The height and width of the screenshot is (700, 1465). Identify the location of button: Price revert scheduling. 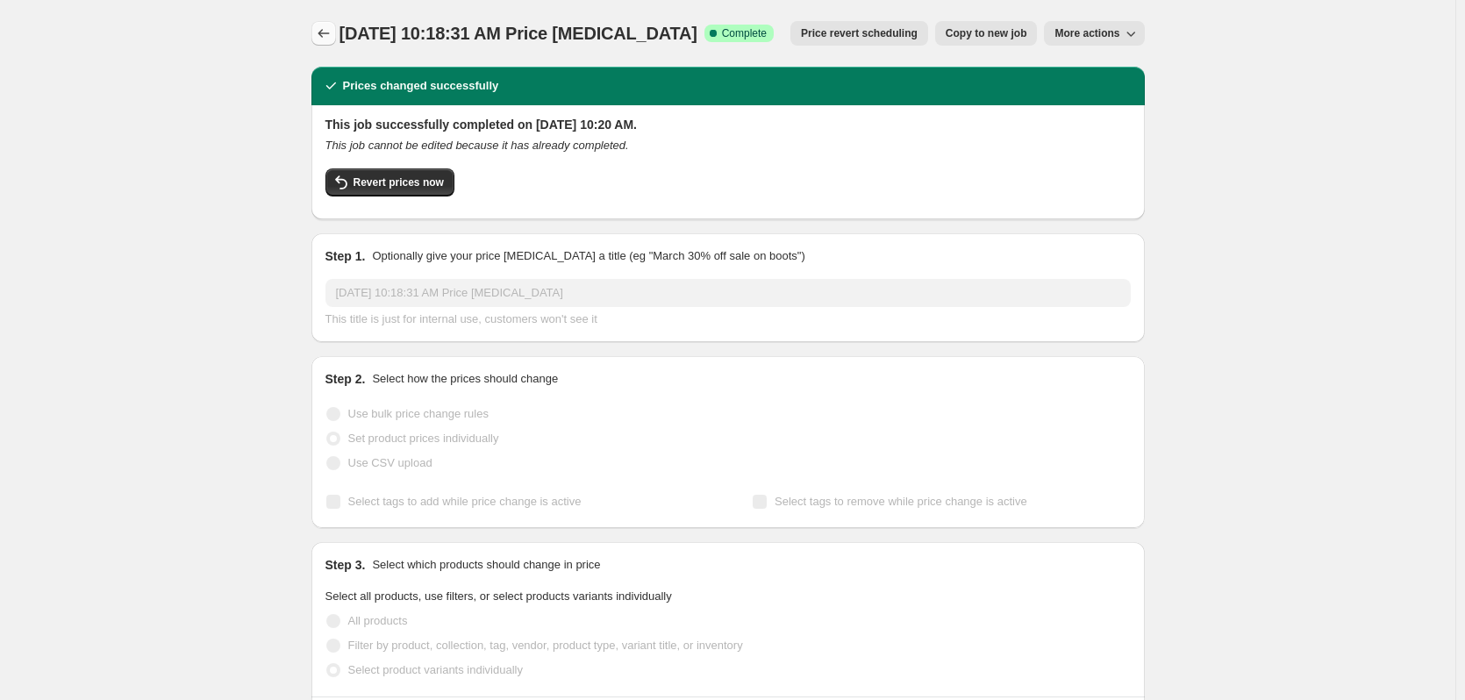
(859, 33).